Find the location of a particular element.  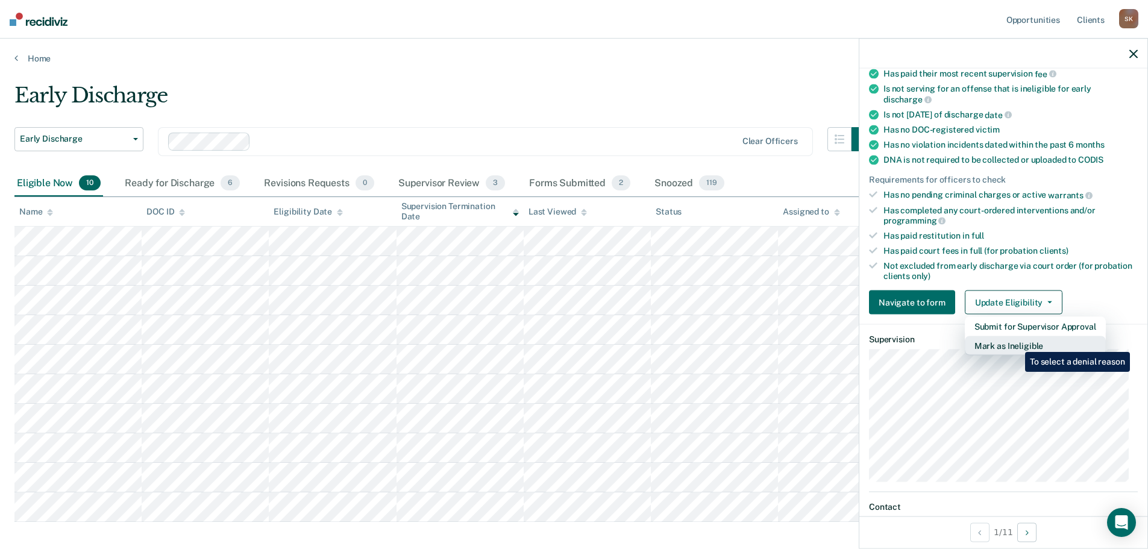

div: Assigned to is located at coordinates (811, 212).